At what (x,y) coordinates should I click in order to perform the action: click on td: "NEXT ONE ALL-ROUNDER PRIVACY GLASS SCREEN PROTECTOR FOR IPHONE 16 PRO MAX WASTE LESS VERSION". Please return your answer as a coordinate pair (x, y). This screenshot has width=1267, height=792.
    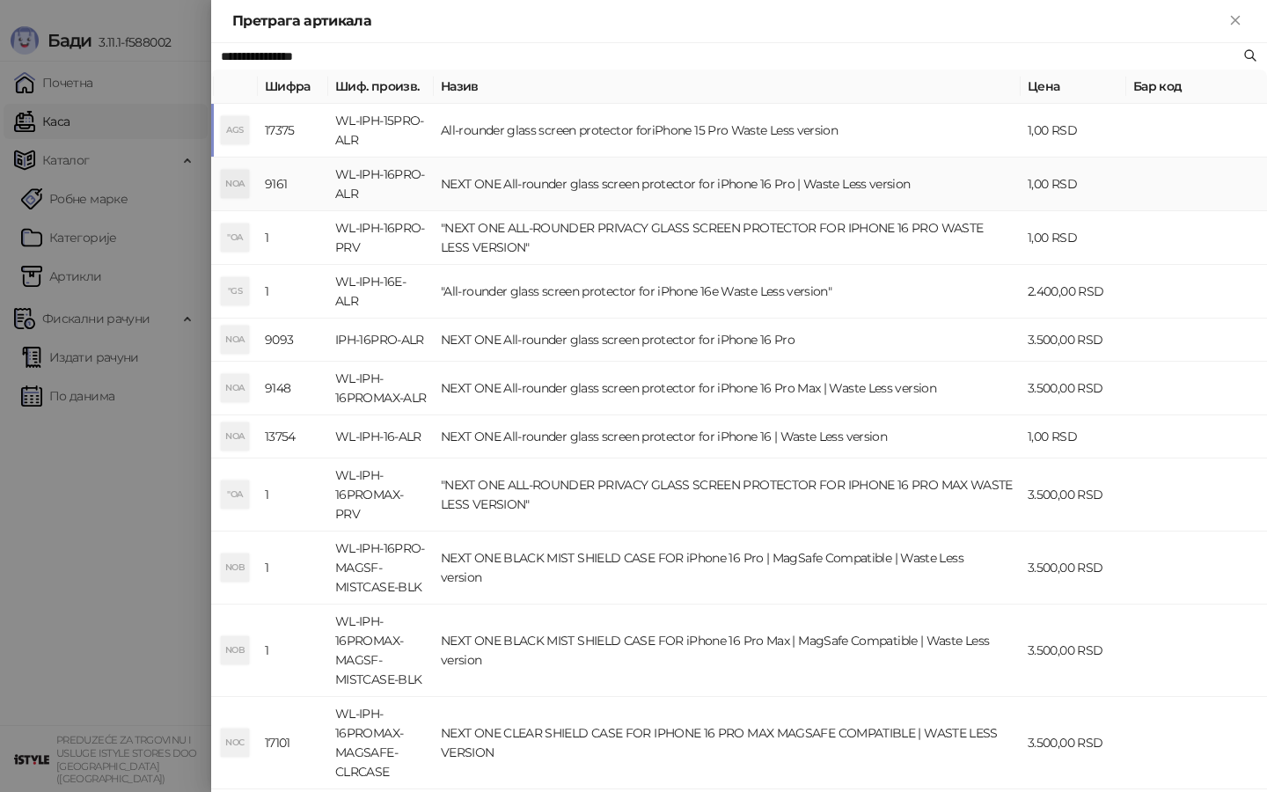
    Looking at the image, I should click on (727, 495).